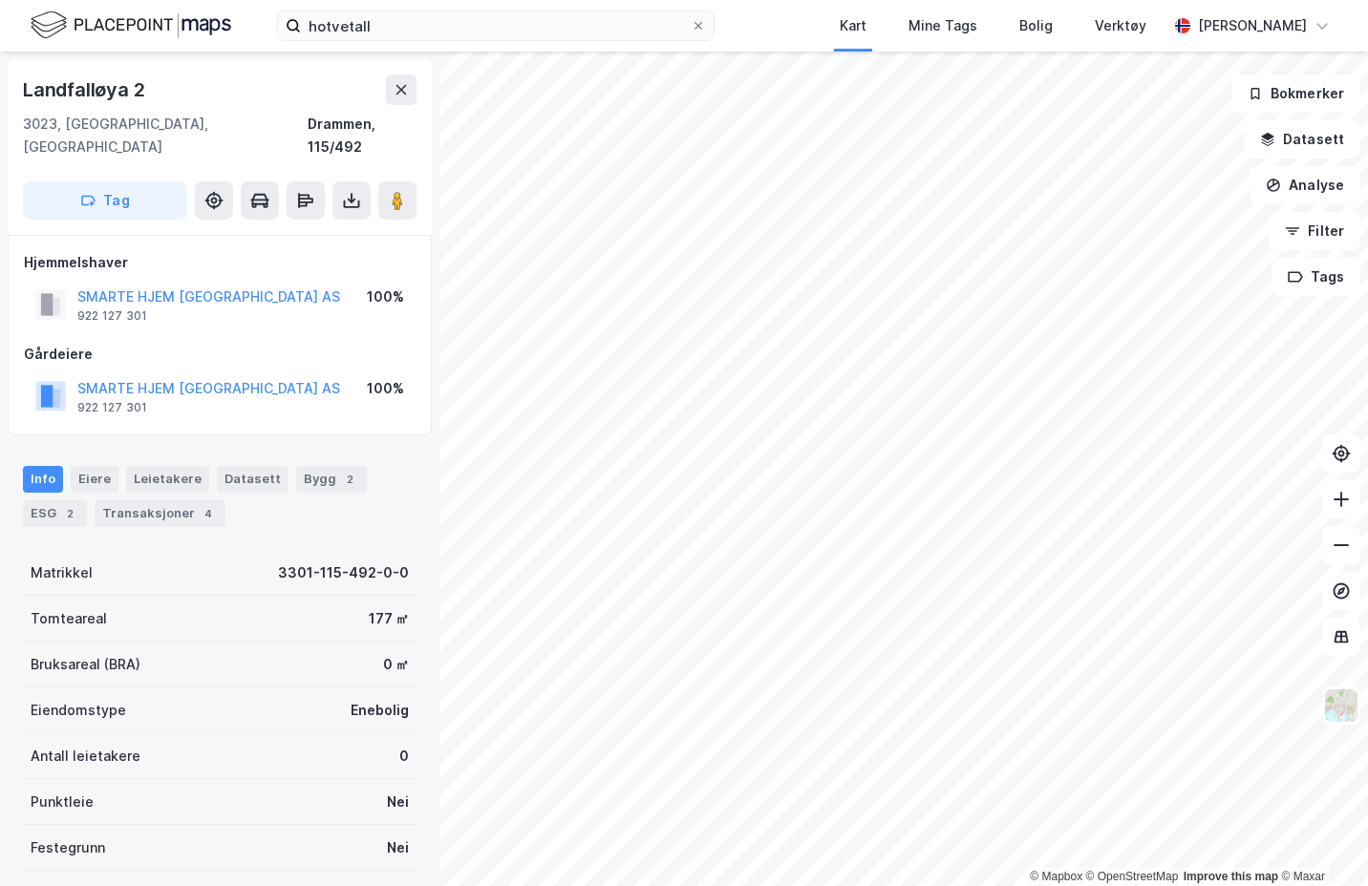  I want to click on div: 3301-115-492-0-0, so click(343, 573).